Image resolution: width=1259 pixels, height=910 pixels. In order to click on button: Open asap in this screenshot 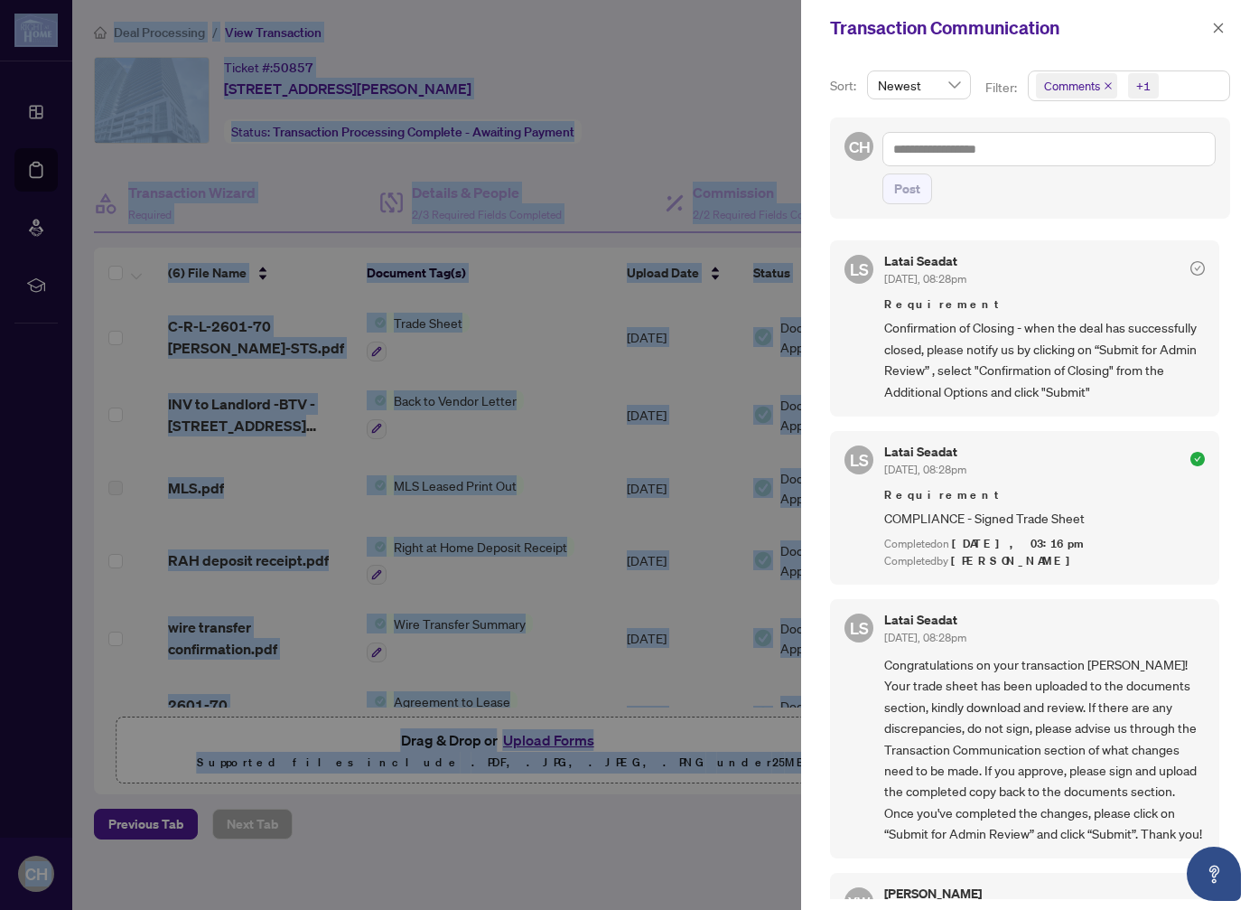, I will do `click(1214, 873)`.